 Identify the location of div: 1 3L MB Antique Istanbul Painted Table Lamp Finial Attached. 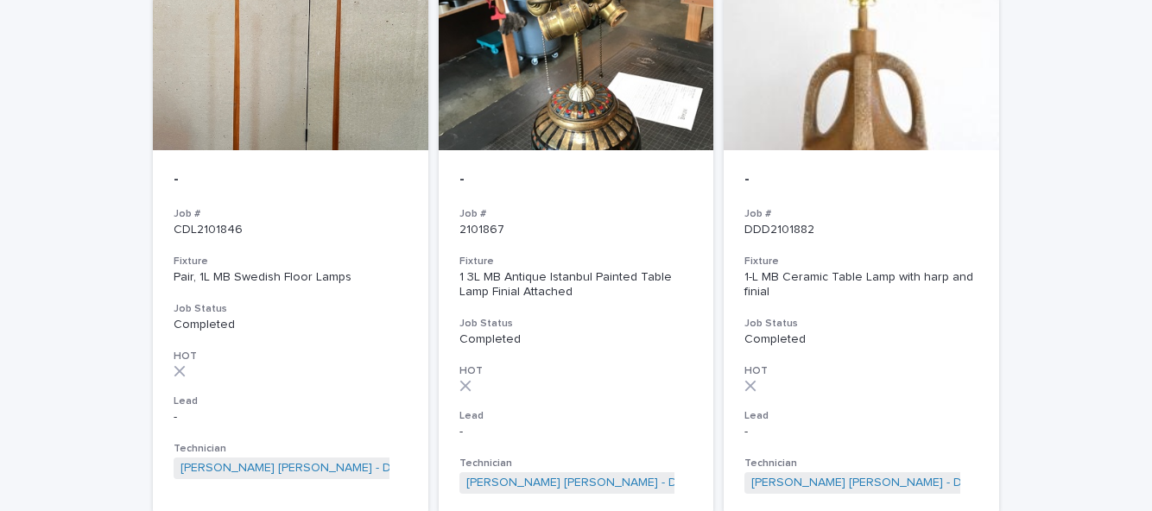
(576, 285).